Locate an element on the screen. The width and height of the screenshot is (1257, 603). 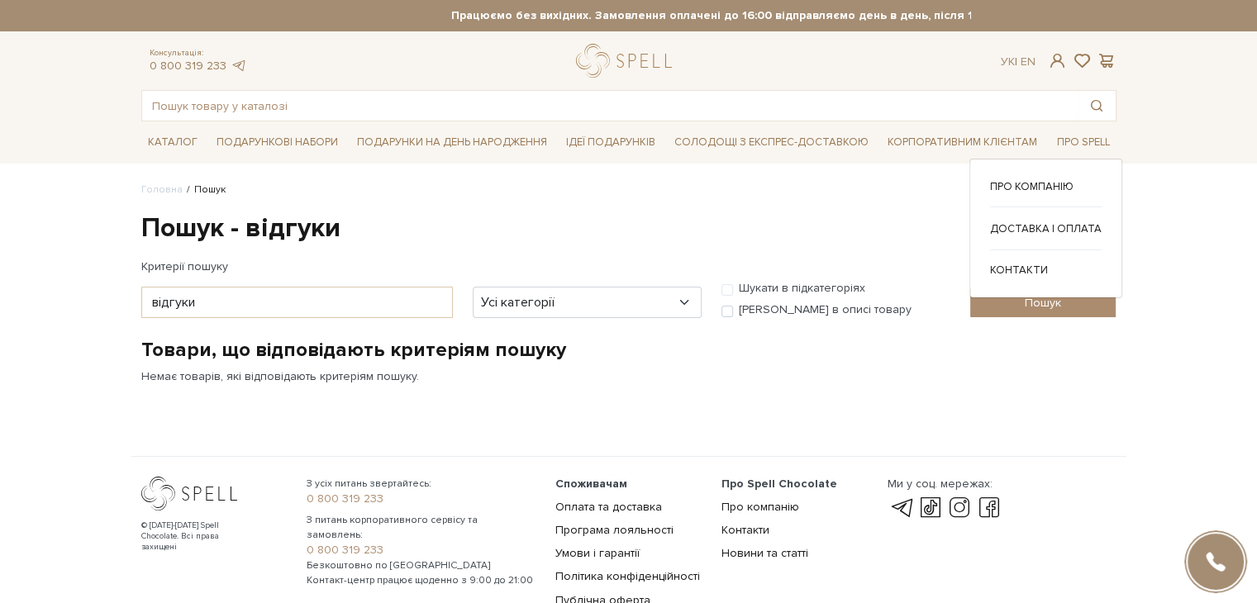
span: Про Spell Chocolate is located at coordinates (779, 483).